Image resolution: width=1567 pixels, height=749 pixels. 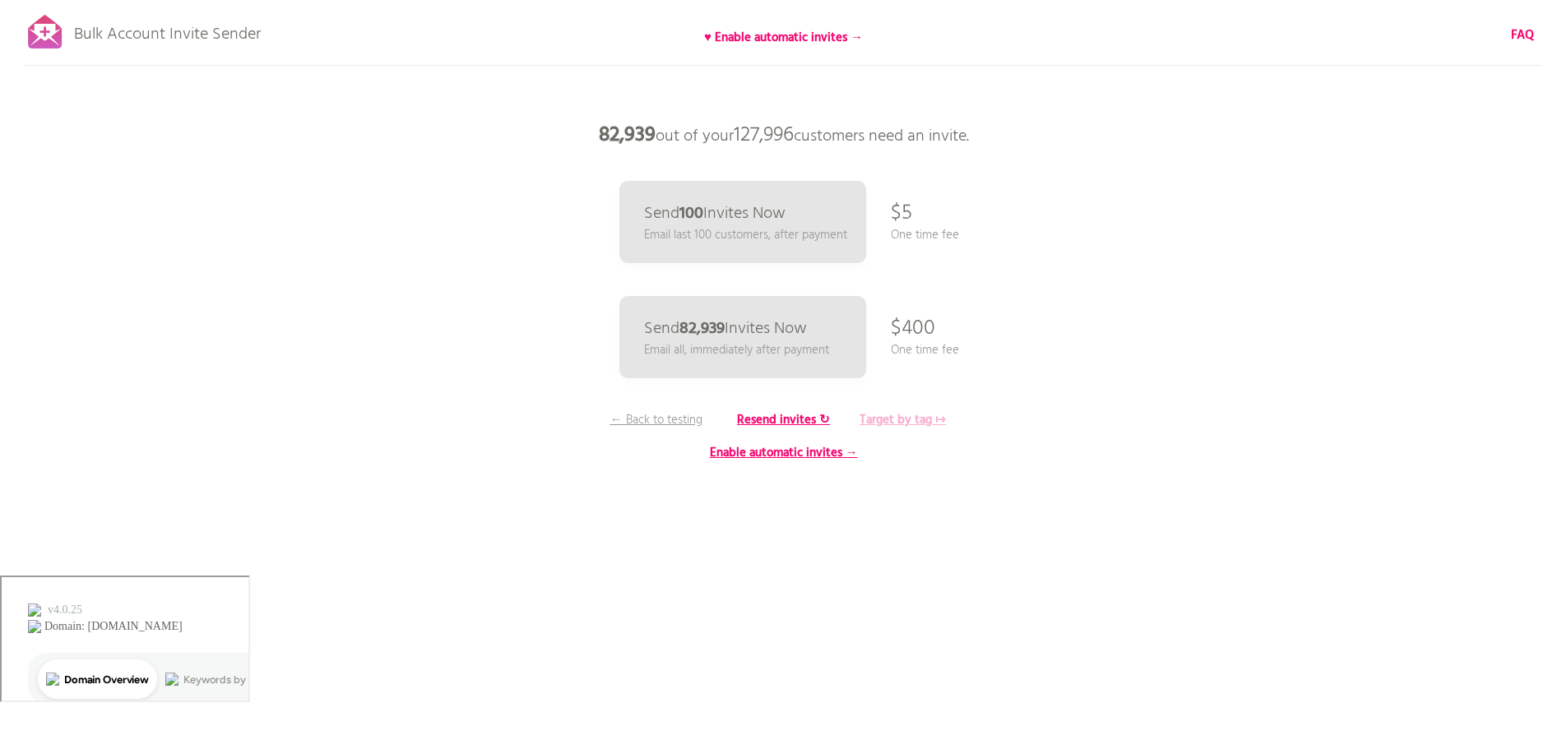 I want to click on a: Send100Invites Now Email last 100 customers, after payment, so click(x=743, y=222).